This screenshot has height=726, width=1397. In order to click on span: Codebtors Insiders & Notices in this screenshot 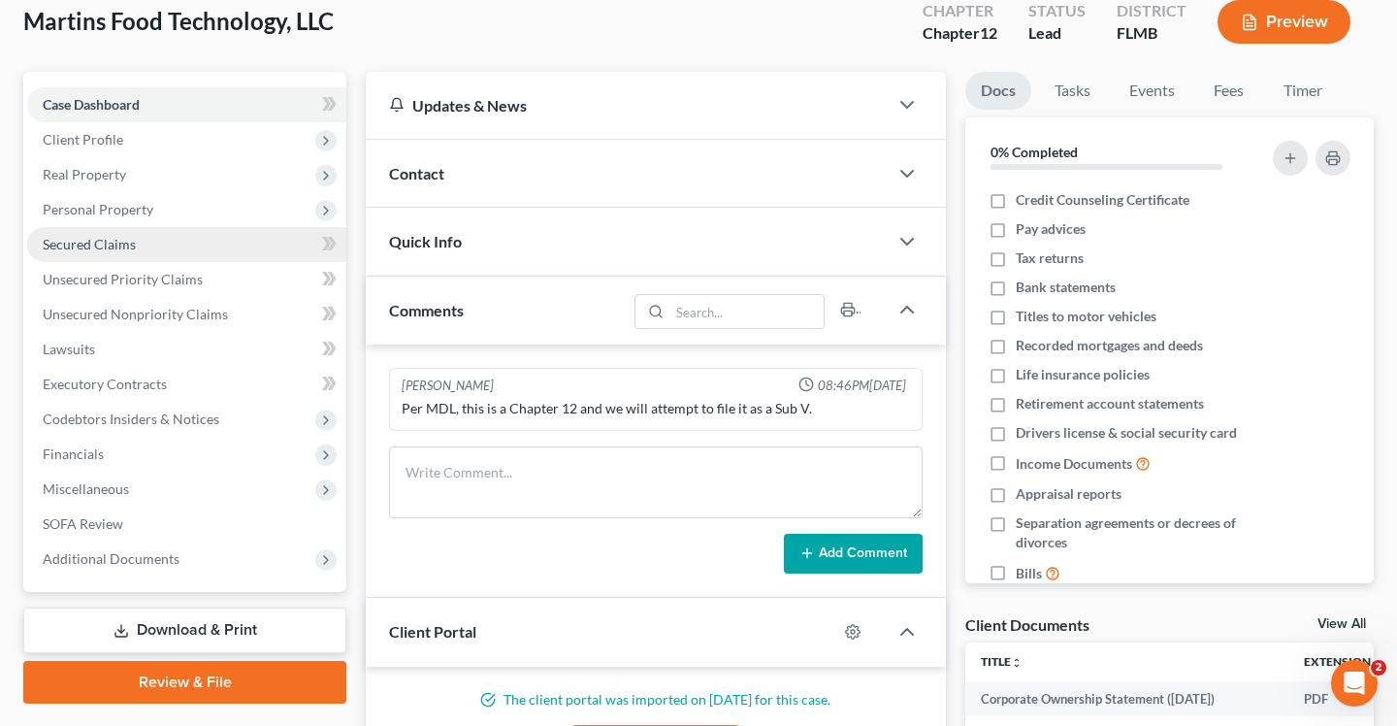, I will do `click(131, 418)`.